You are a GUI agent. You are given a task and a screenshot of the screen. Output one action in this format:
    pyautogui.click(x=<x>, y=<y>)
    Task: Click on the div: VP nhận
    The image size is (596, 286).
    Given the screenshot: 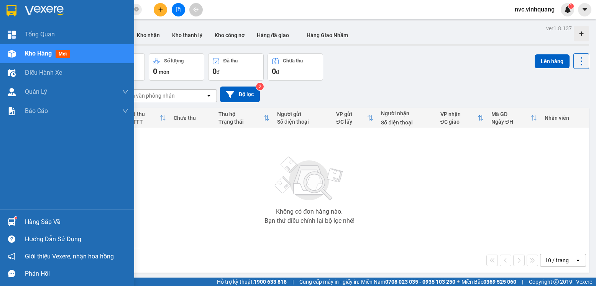 What is the action you would take?
    pyautogui.click(x=459, y=114)
    